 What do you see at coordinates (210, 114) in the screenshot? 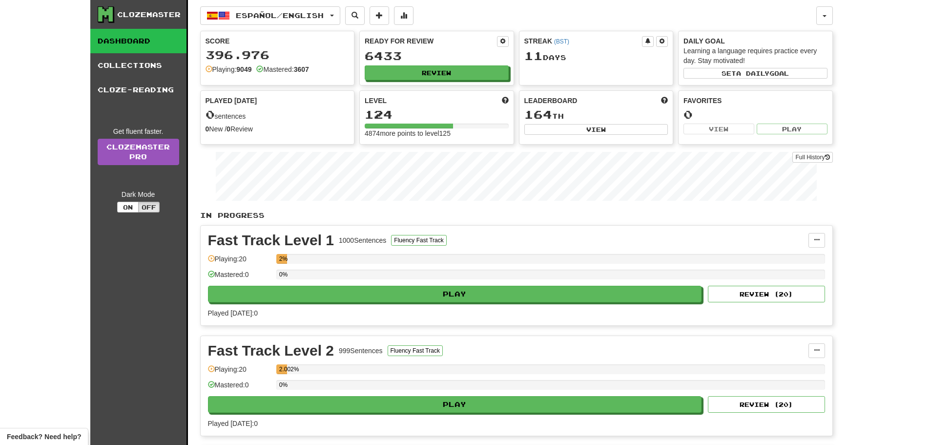
I see `span: 0` at bounding box center [210, 114].